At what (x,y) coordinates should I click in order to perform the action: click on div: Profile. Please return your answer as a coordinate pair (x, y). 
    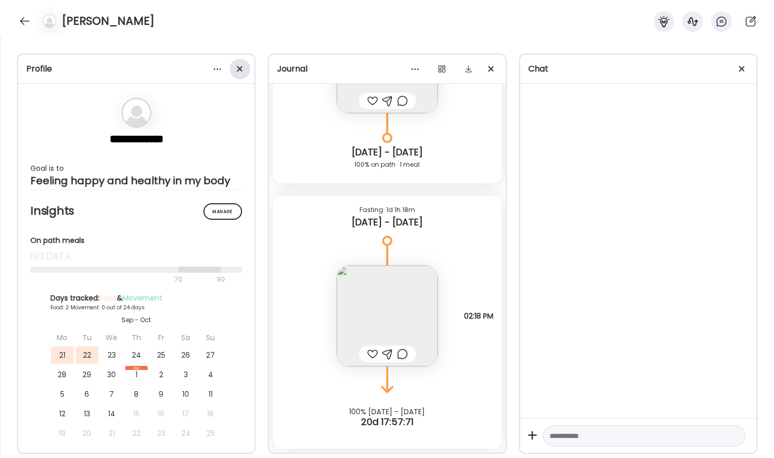
    Looking at the image, I should click on (136, 69).